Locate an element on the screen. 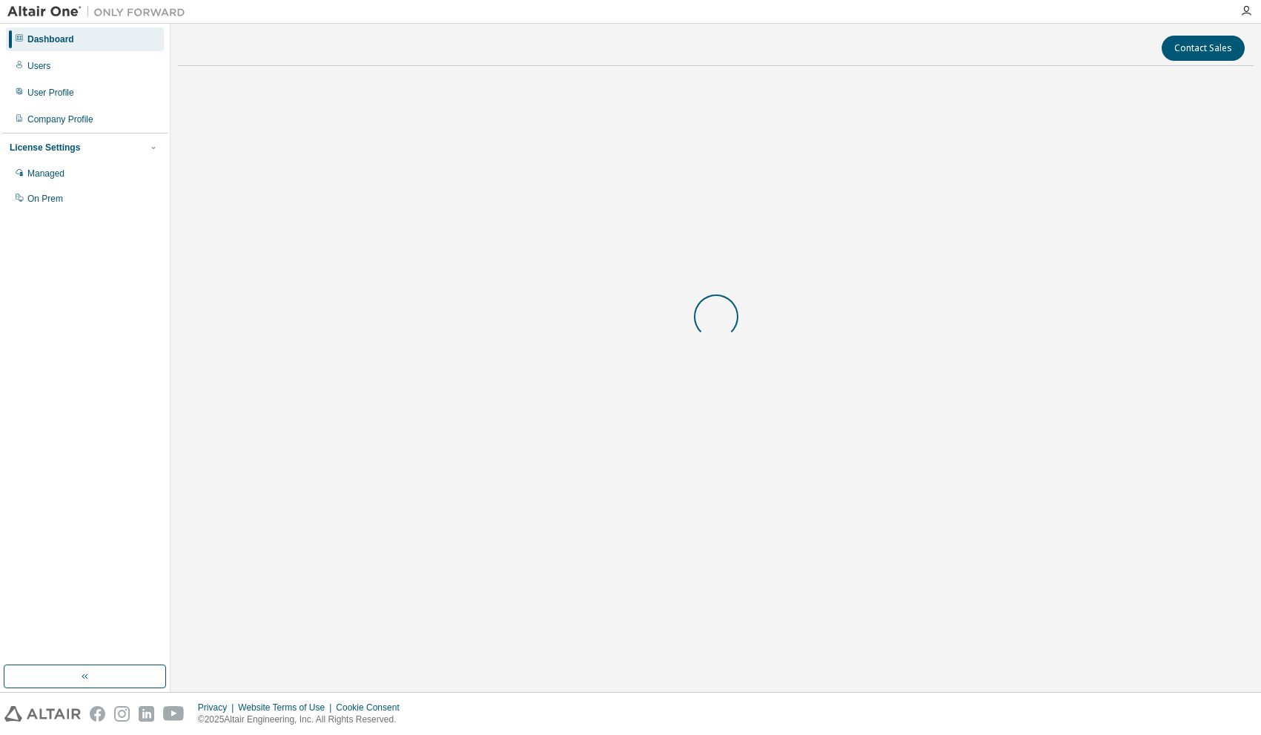  img: instagram.svg is located at coordinates (122, 713).